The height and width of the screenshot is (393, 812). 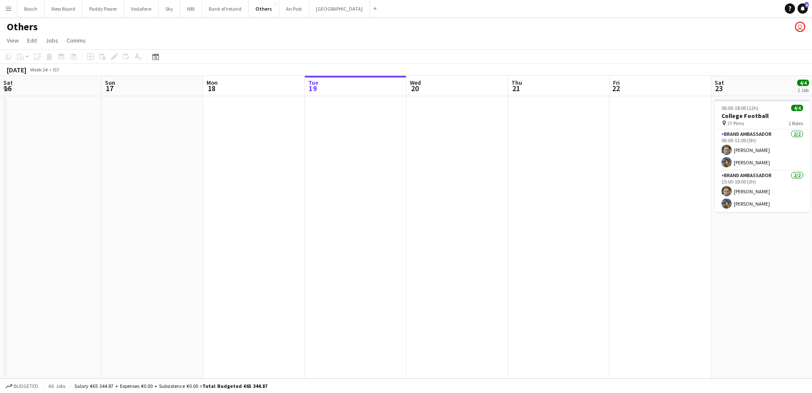 What do you see at coordinates (736, 123) in the screenshot?
I see `span: JT Pims` at bounding box center [736, 123].